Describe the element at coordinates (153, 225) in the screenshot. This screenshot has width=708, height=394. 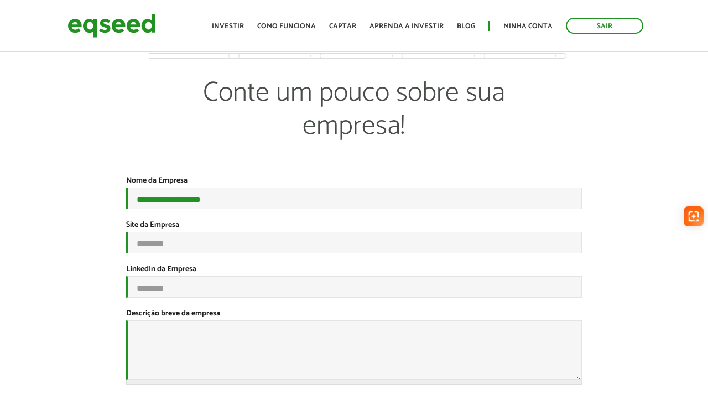
I see `label: Site da Empresa` at that location.